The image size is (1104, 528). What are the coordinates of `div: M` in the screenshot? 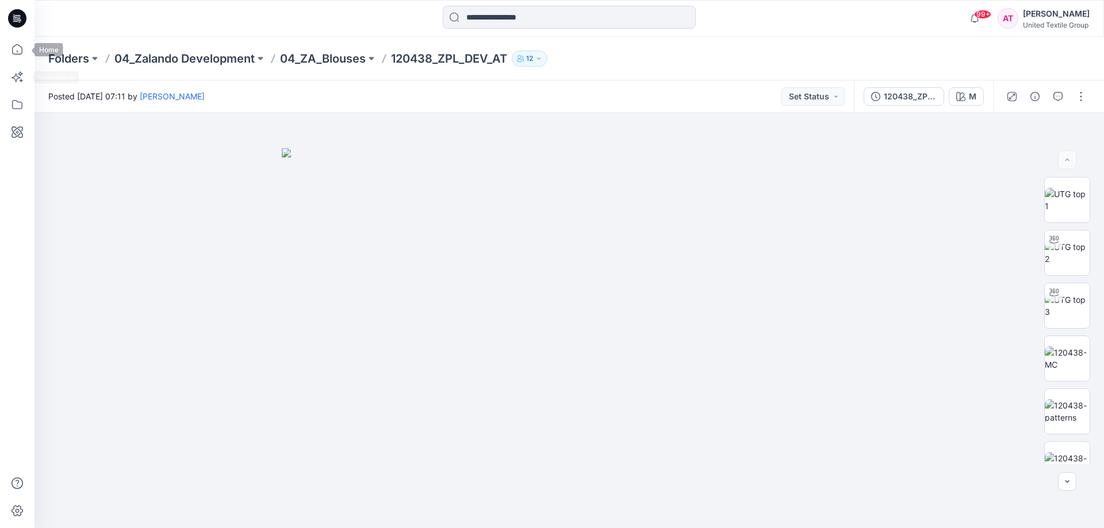 It's located at (972, 97).